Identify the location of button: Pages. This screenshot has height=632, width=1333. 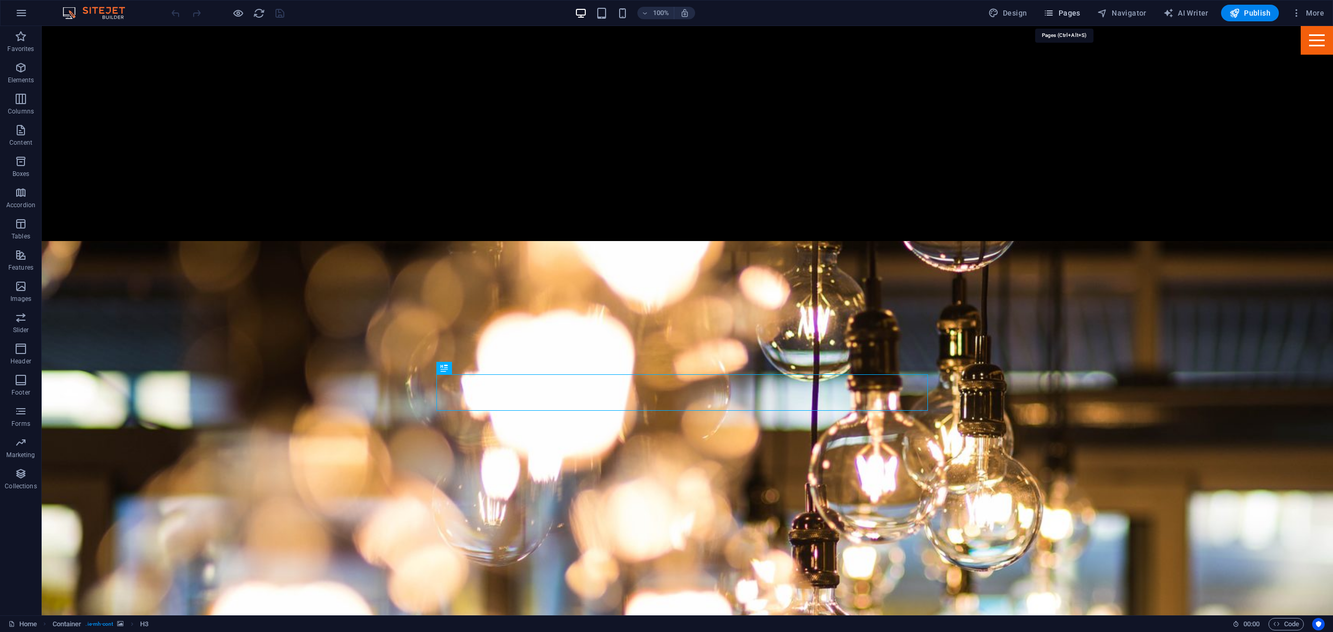
(1062, 13).